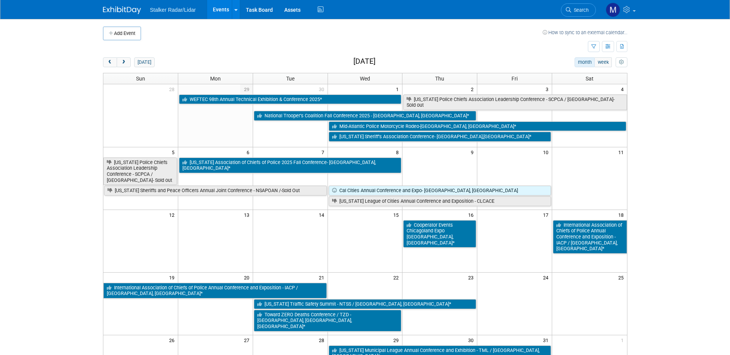  What do you see at coordinates (173, 277) in the screenshot?
I see `span: 19` at bounding box center [173, 277].